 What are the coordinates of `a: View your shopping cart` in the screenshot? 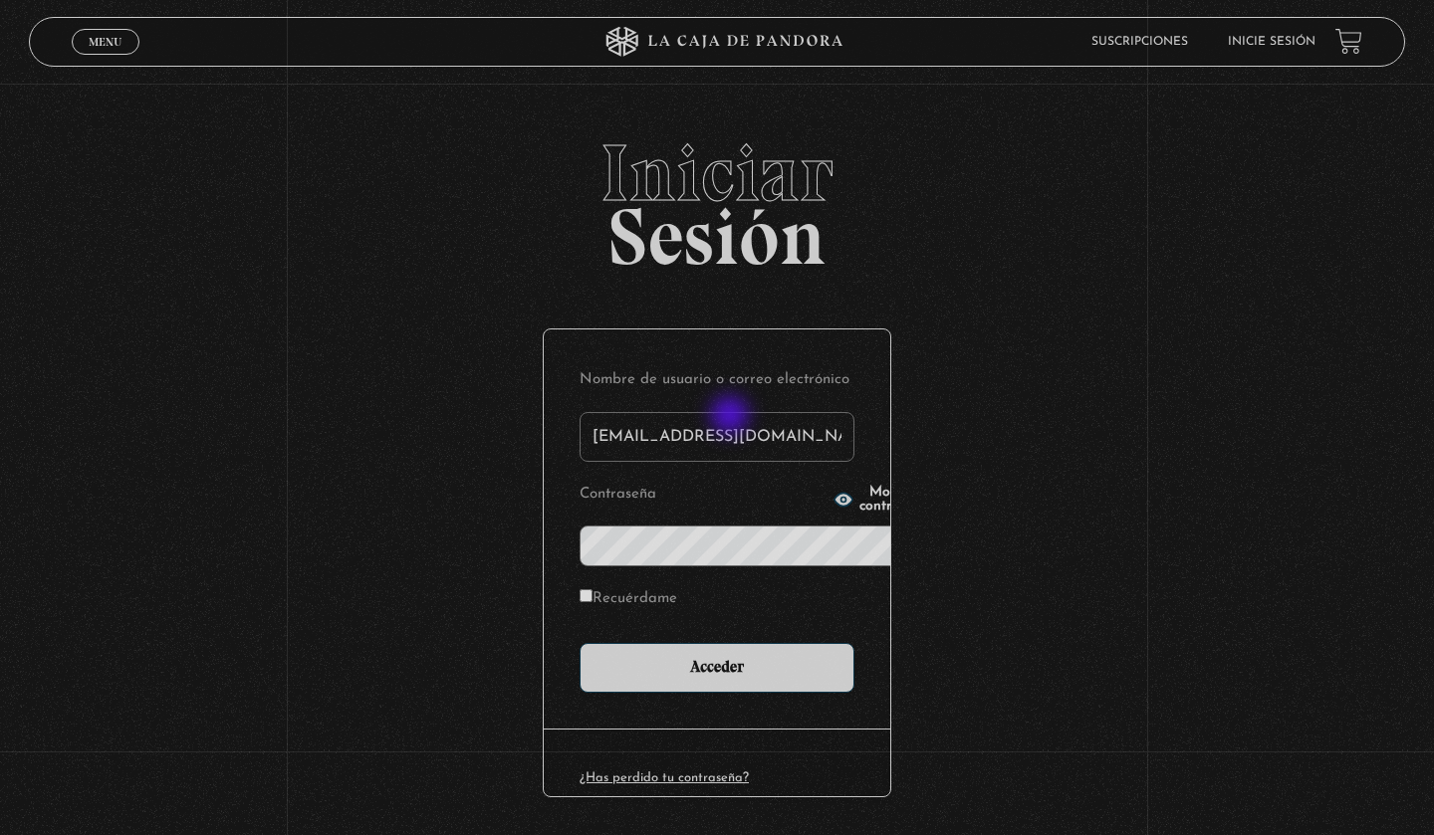 It's located at (1348, 41).